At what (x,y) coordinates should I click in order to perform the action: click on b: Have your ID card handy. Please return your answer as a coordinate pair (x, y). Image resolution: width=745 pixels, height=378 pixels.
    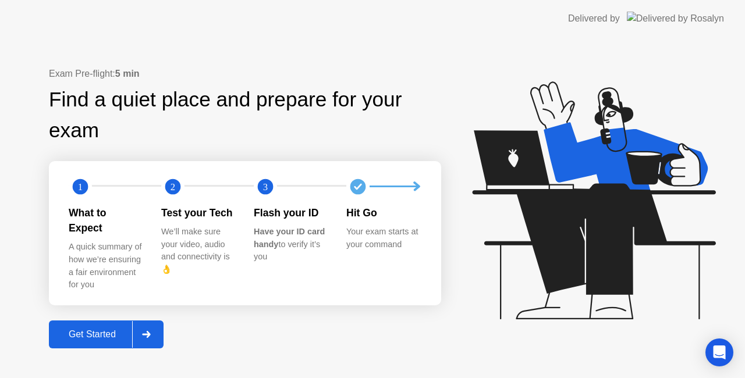
    Looking at the image, I should click on (289, 238).